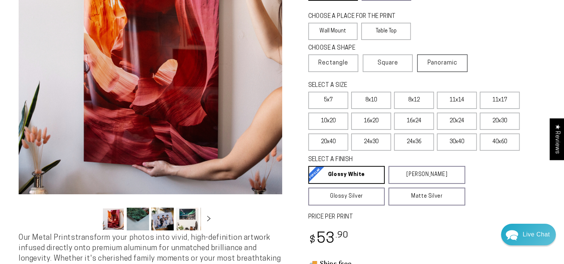 The width and height of the screenshot is (564, 264). Describe the element at coordinates (388, 63) in the screenshot. I see `span: Square` at that location.